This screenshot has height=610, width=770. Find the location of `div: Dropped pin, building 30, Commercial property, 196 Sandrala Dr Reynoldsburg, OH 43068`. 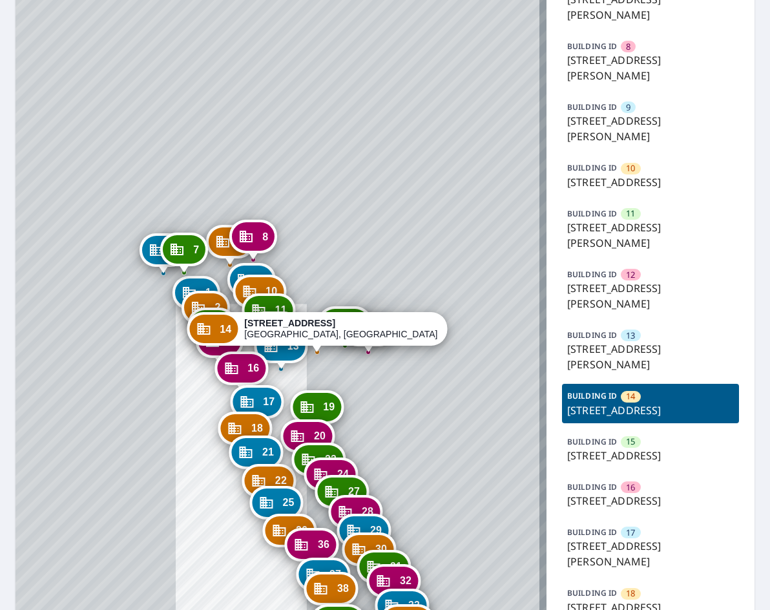

div: Dropped pin, building 30, Commercial property, 196 Sandrala Dr Reynoldsburg, OH 43068 is located at coordinates (369, 552).